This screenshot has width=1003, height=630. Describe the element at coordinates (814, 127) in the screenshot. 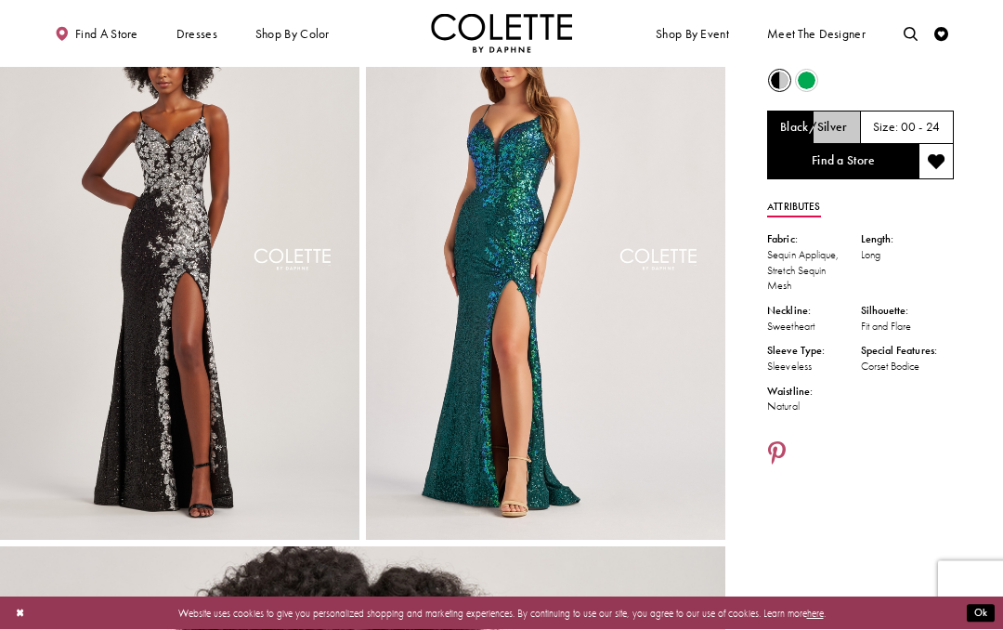

I see `h5: Chosen color` at that location.